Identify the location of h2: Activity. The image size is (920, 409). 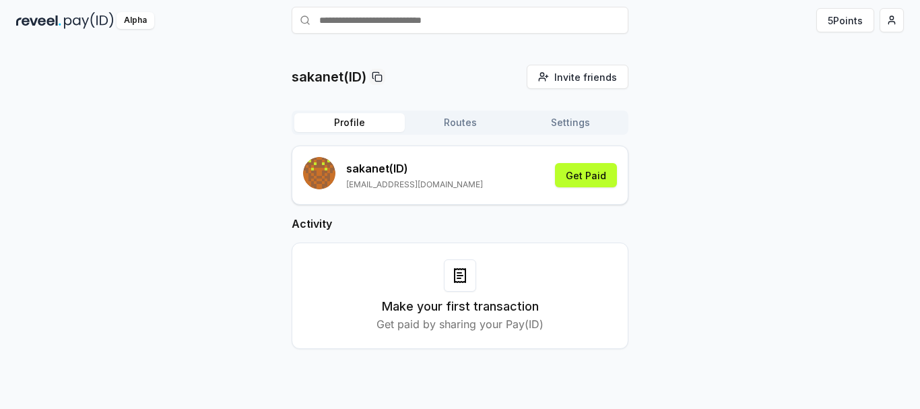
(460, 224).